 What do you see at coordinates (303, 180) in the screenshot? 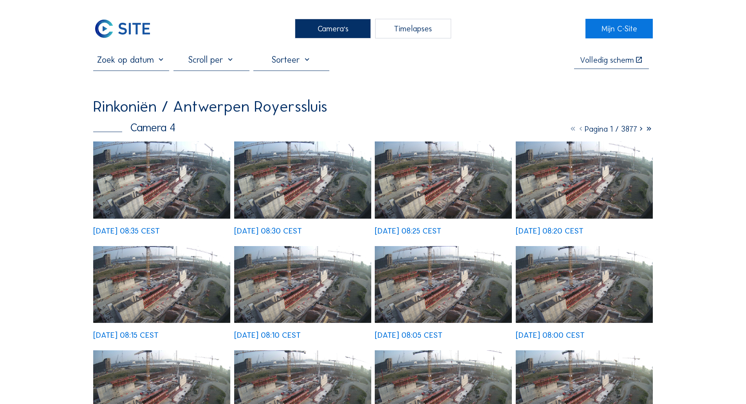
I see `img: image_52532890` at bounding box center [303, 180].